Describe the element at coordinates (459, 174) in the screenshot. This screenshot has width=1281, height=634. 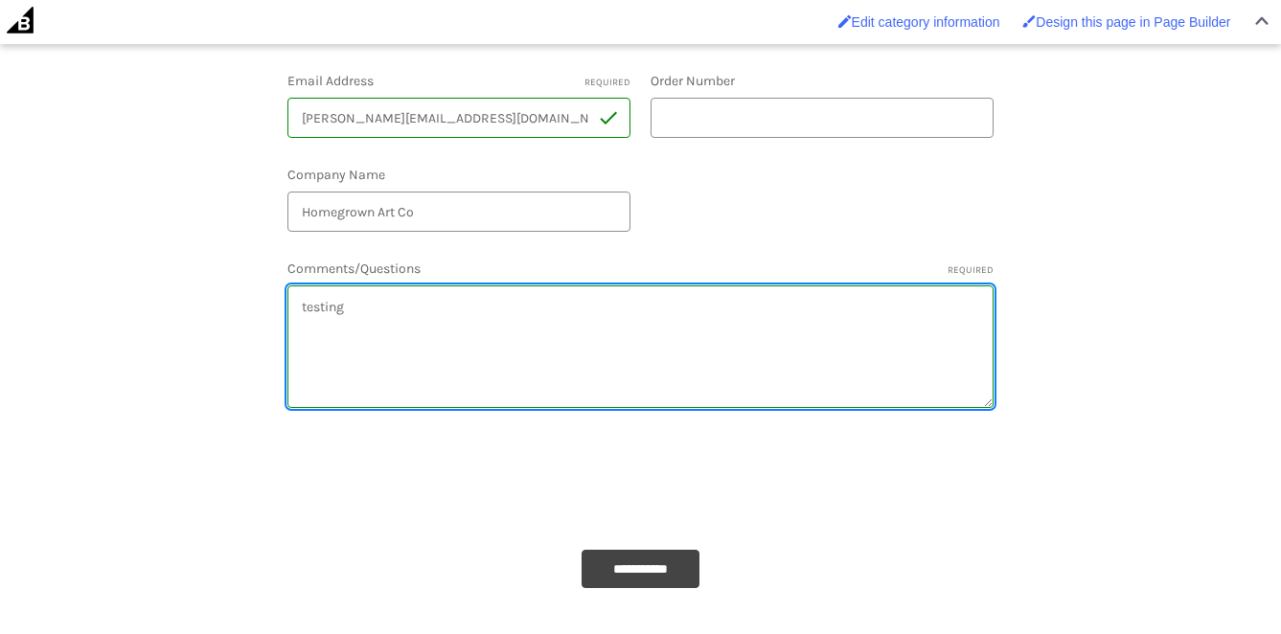
I see `label: Company Name` at that location.